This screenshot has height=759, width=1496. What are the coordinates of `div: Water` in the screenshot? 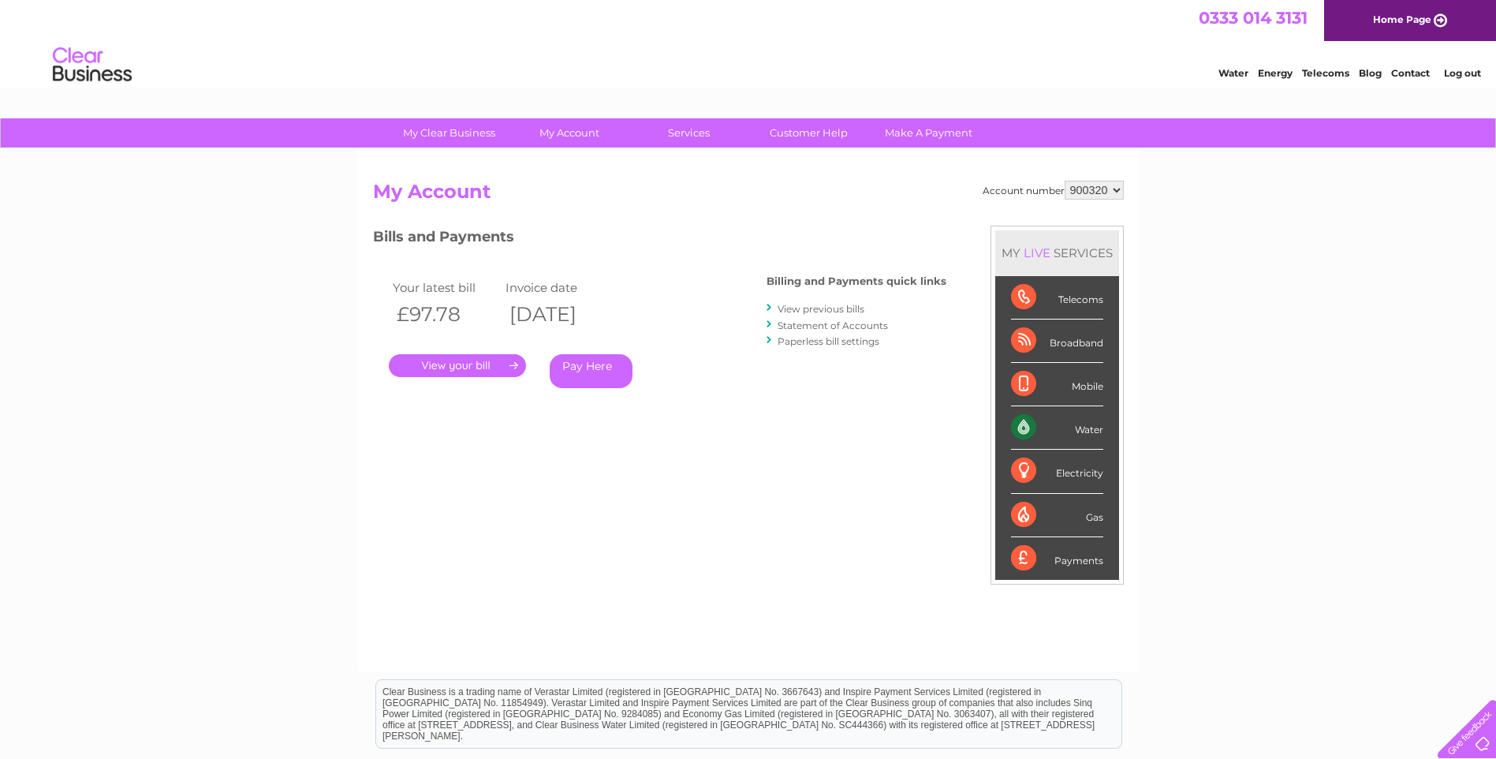 It's located at (1057, 427).